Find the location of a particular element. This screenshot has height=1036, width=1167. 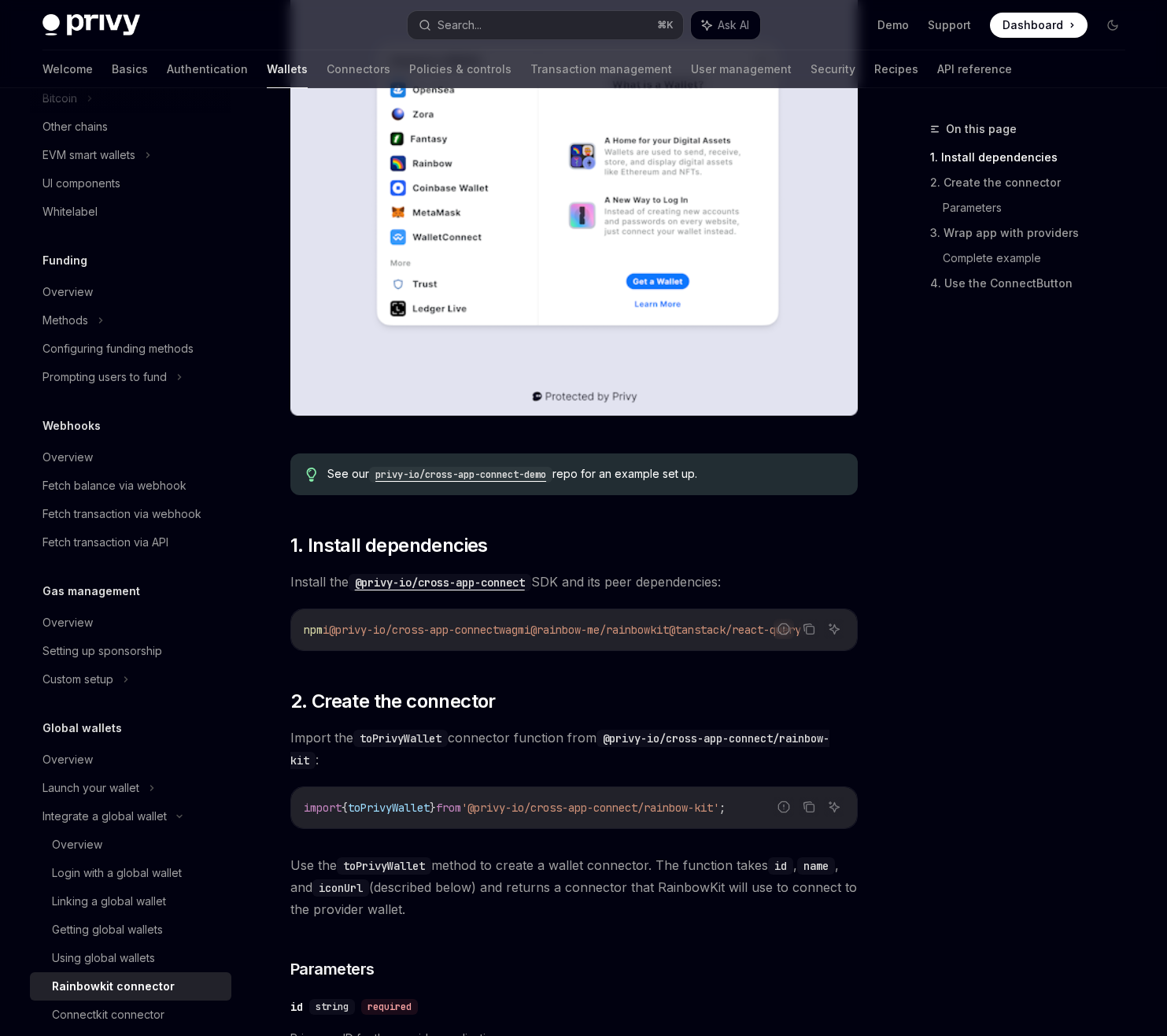

div: EVM smart wallets is located at coordinates (89, 155).